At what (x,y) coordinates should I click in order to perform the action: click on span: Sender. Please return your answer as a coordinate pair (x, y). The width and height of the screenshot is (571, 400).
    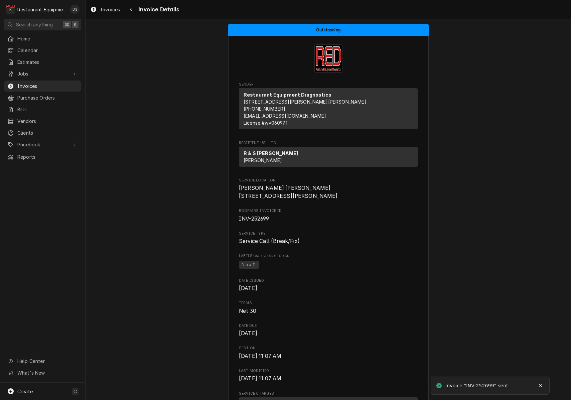
    Looking at the image, I should click on (328, 85).